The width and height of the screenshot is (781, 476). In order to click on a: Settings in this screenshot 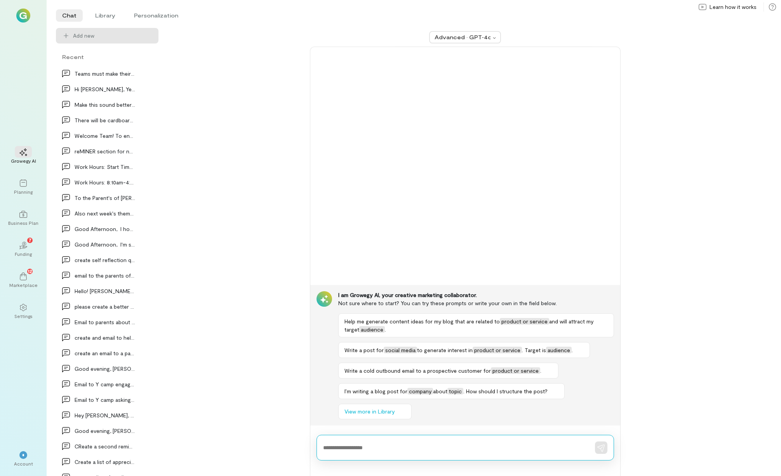, I will do `click(23, 312)`.